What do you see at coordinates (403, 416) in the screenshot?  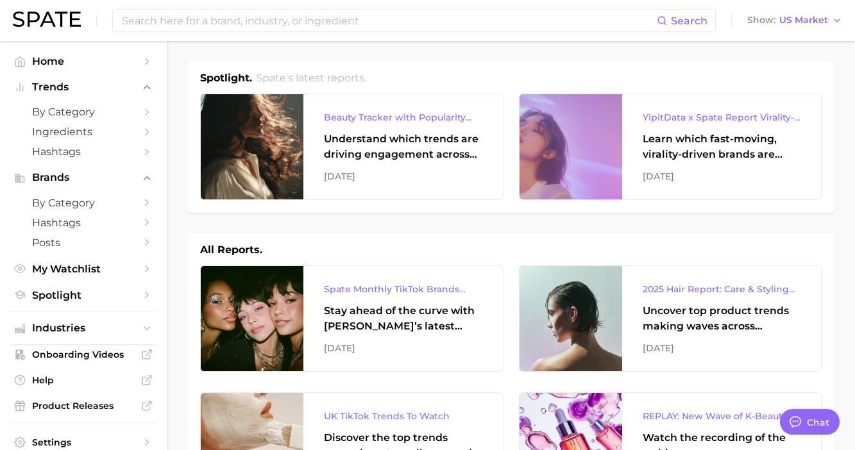 I see `div: UK TikTok Trends To Watch` at bounding box center [403, 416].